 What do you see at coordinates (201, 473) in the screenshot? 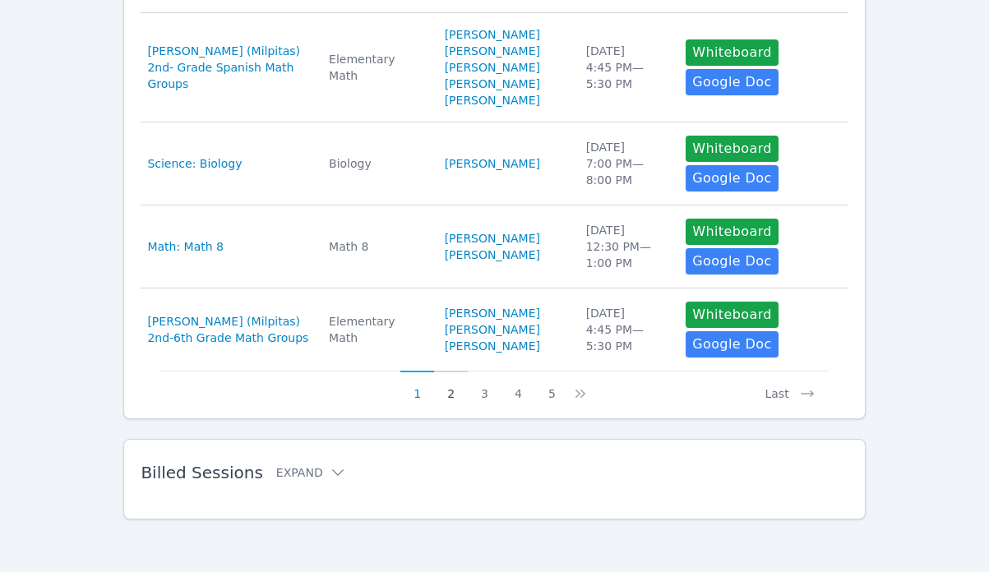
I see `span: Billed Sessions` at bounding box center [201, 473].